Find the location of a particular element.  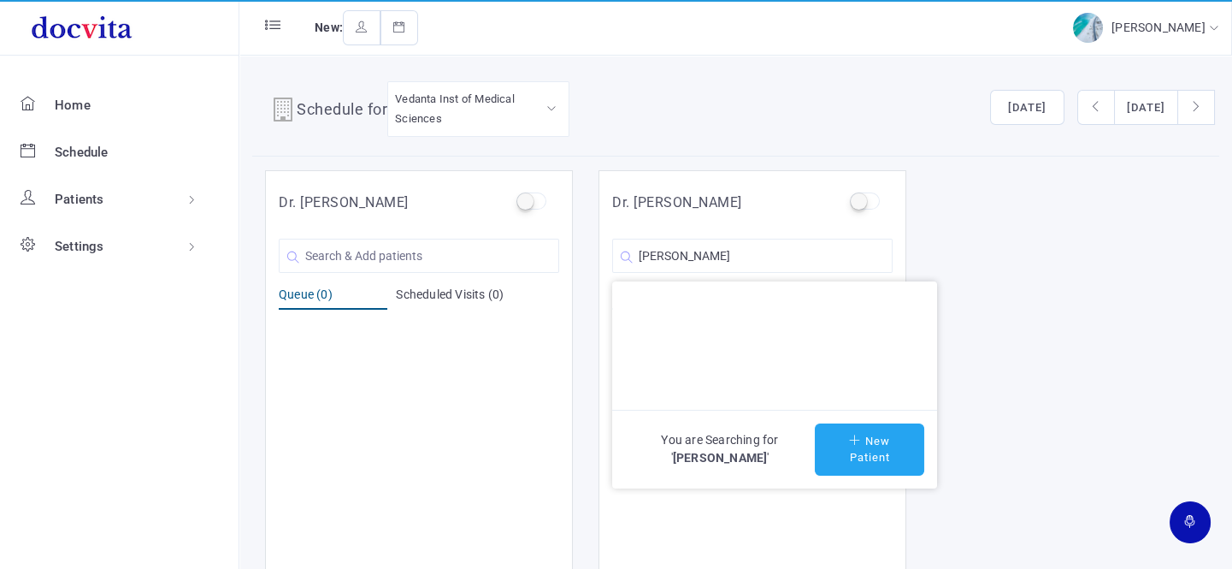

span: Settings is located at coordinates (80, 246).